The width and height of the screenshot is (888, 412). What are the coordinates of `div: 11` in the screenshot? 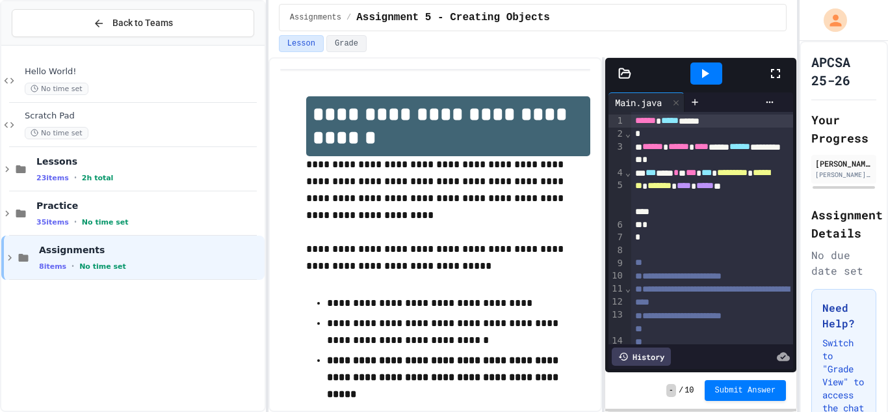 It's located at (616, 289).